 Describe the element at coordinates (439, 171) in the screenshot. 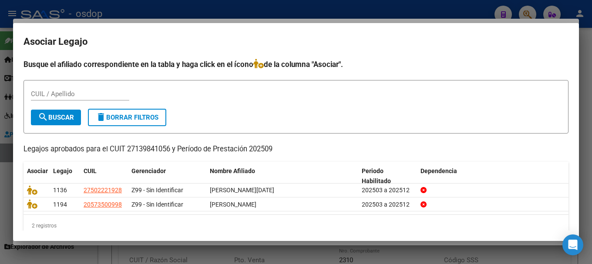

I see `span: Dependencia` at that location.